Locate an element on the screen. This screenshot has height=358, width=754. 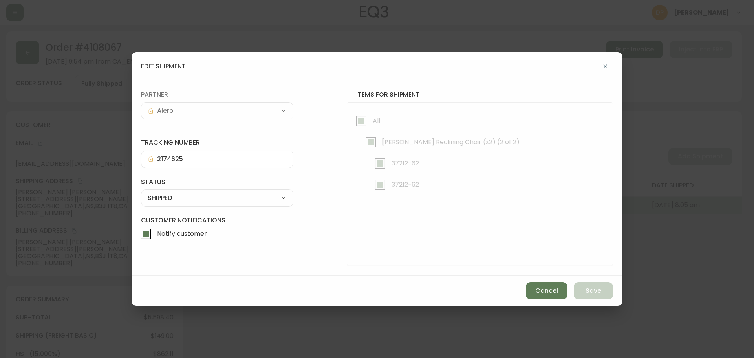
span: Cancel is located at coordinates (547, 291).